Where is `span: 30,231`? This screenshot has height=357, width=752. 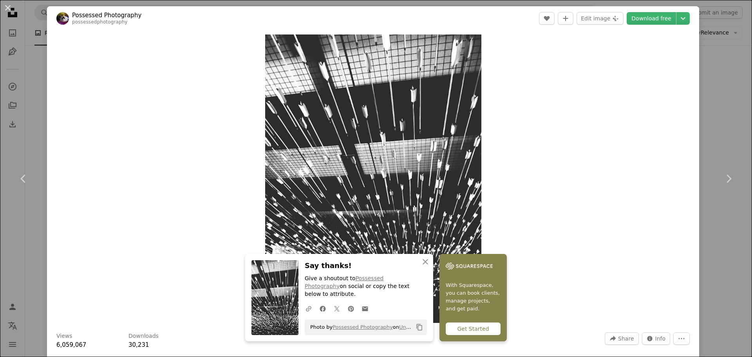
span: 30,231 is located at coordinates (139, 344).